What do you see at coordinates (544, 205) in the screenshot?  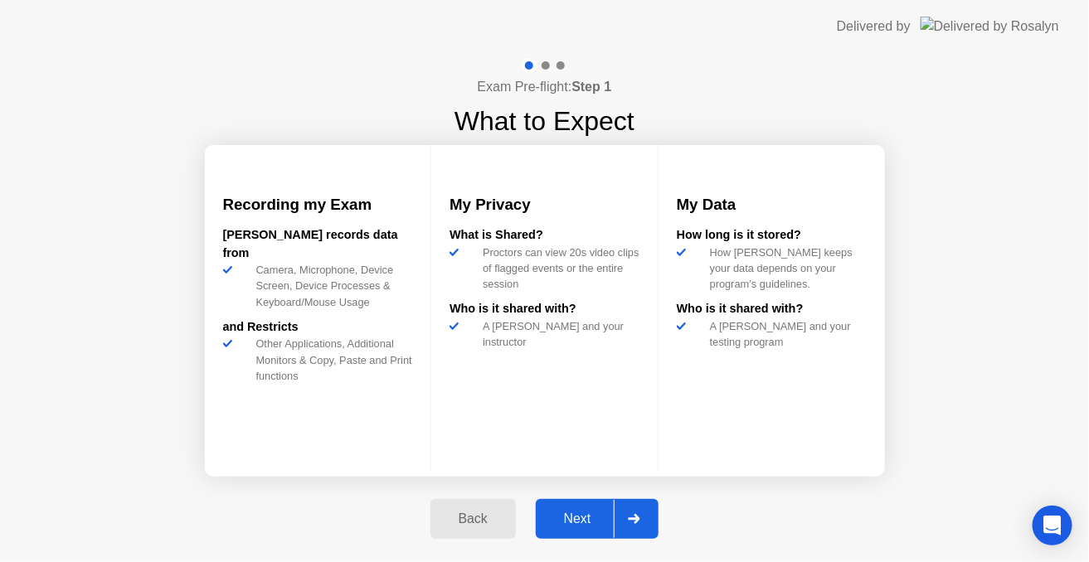 I see `h3: My Privacy` at bounding box center [544, 205].